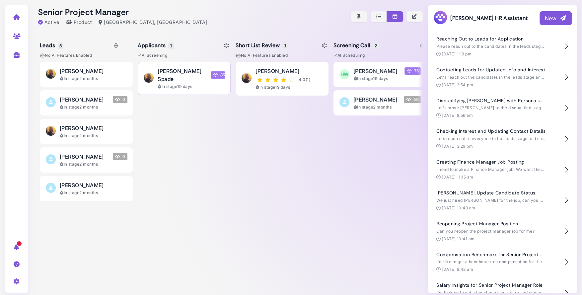 Image resolution: width=582 pixels, height=295 pixels. What do you see at coordinates (261, 45) in the screenshot?
I see `h5: Short List Review` at bounding box center [261, 45].